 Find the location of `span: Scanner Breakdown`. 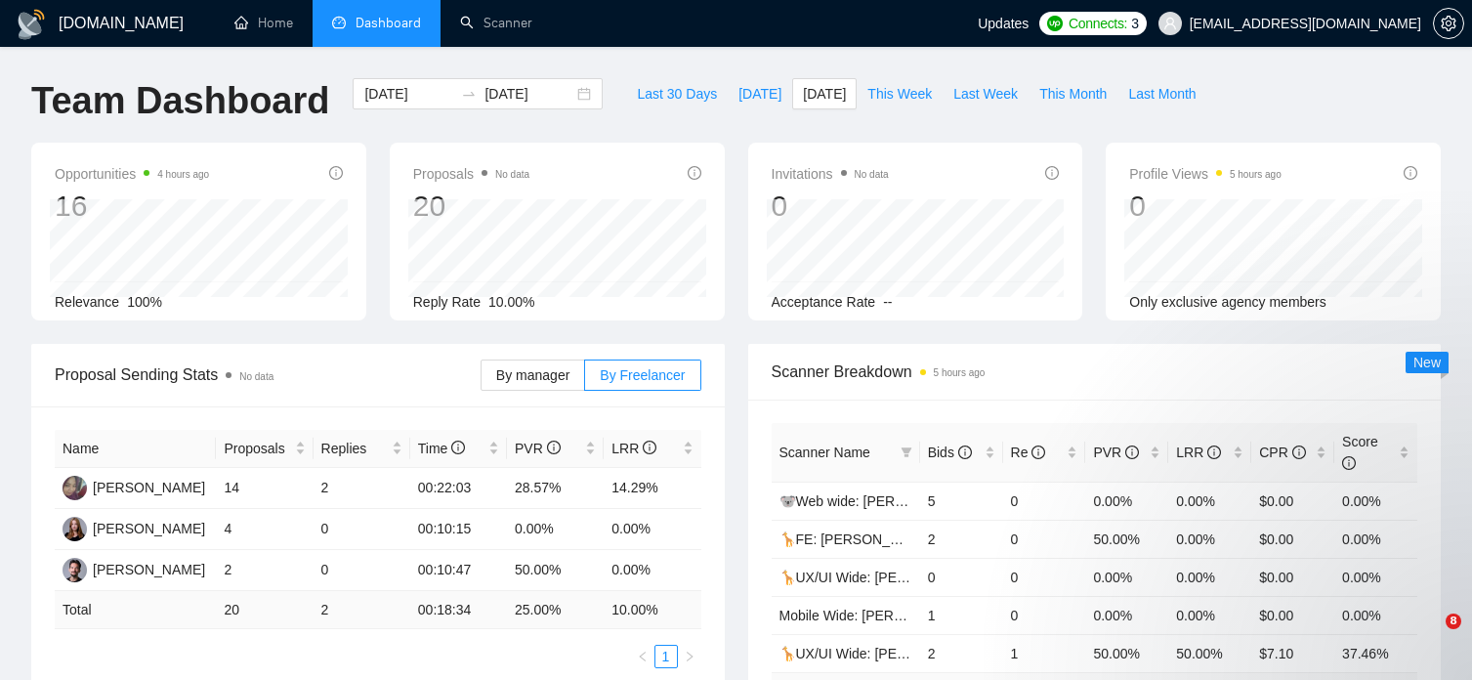

span: Scanner Breakdown is located at coordinates (1095, 371).